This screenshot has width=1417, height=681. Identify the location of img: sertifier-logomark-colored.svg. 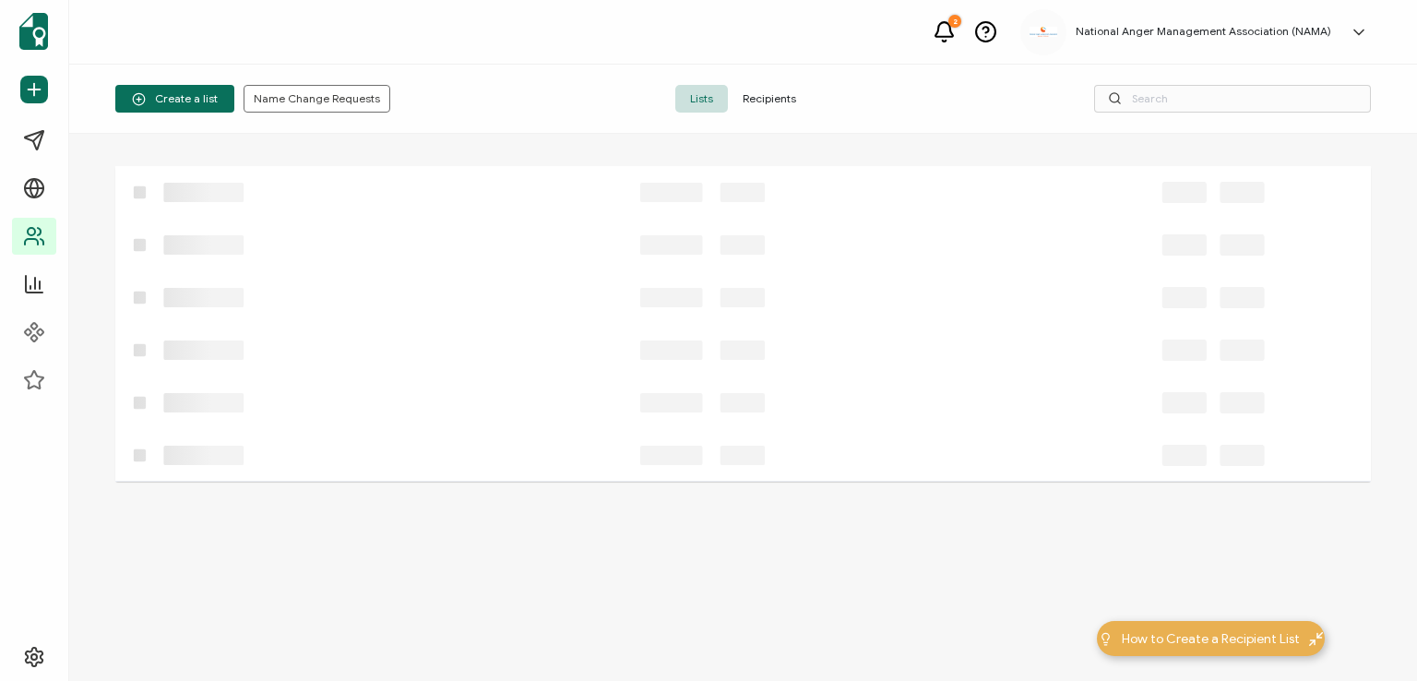
(33, 31).